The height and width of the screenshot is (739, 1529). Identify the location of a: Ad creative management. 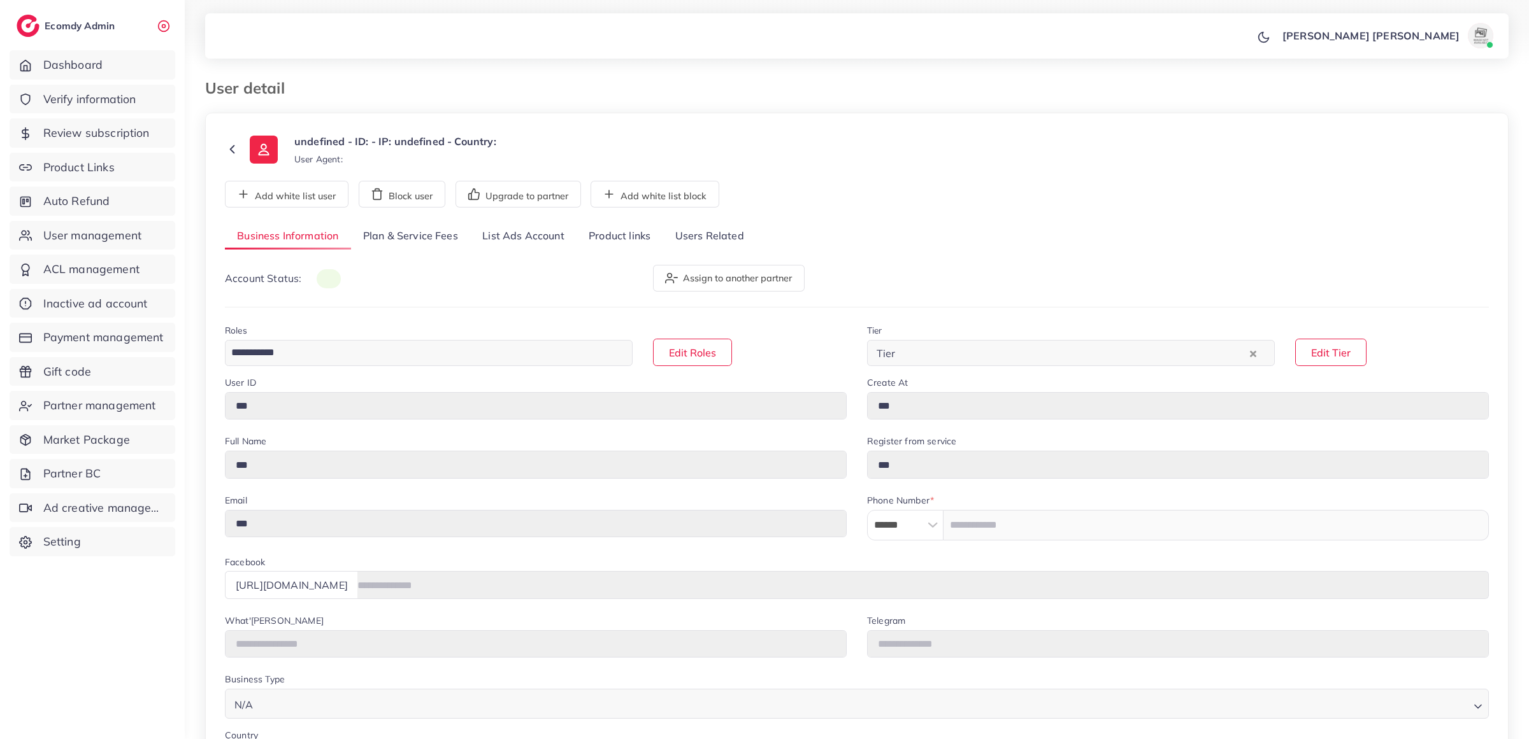
(92, 508).